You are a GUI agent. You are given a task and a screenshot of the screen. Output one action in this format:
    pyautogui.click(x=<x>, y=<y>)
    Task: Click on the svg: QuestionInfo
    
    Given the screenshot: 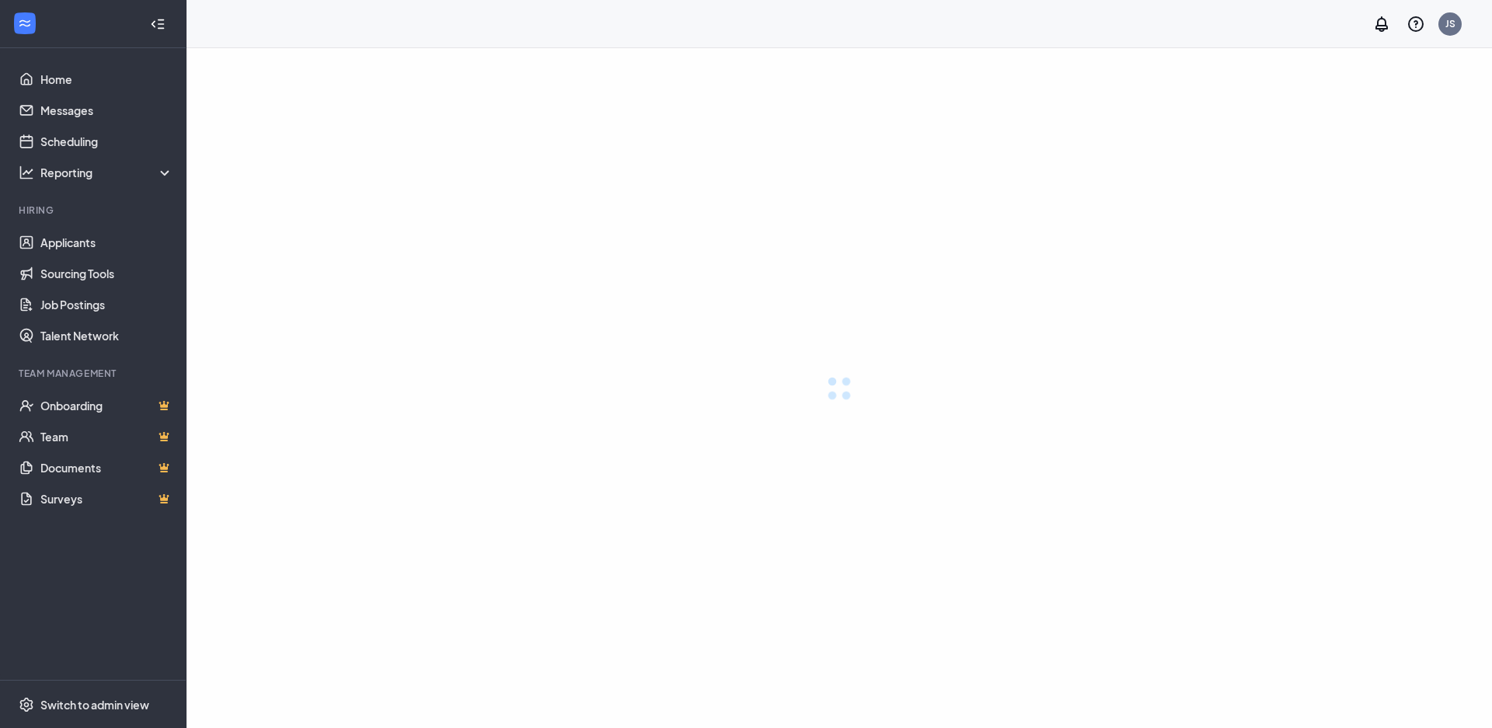 What is the action you would take?
    pyautogui.click(x=1416, y=24)
    